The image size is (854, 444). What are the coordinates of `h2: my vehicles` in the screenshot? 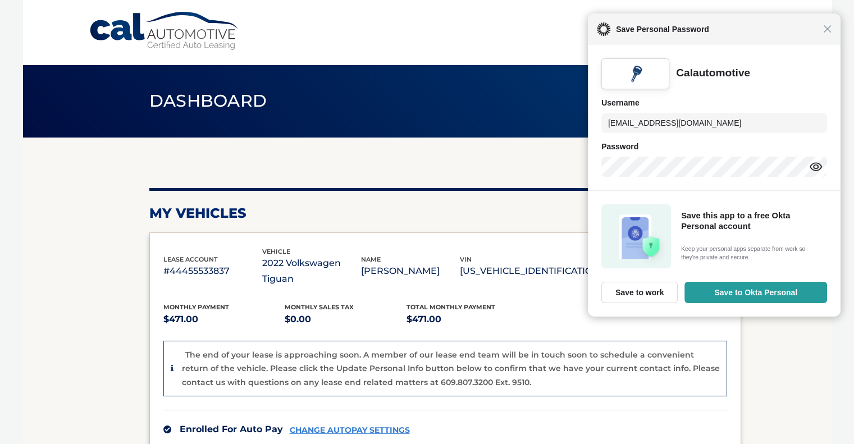 It's located at (198, 213).